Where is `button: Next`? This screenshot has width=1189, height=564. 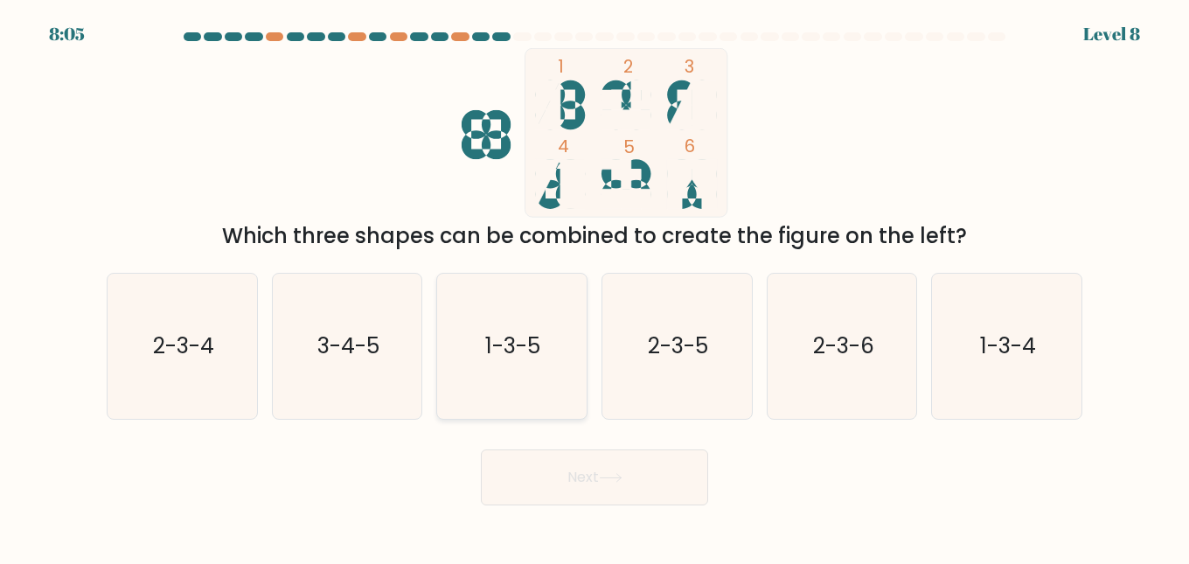 button: Next is located at coordinates (595, 477).